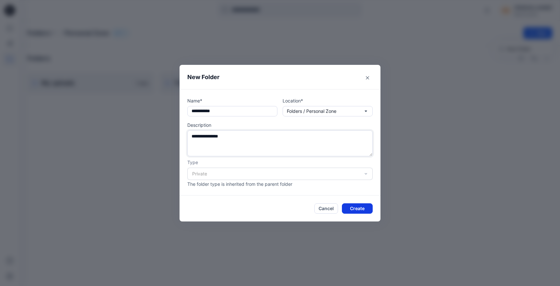  Describe the element at coordinates (326, 208) in the screenshot. I see `button: Cancel` at that location.